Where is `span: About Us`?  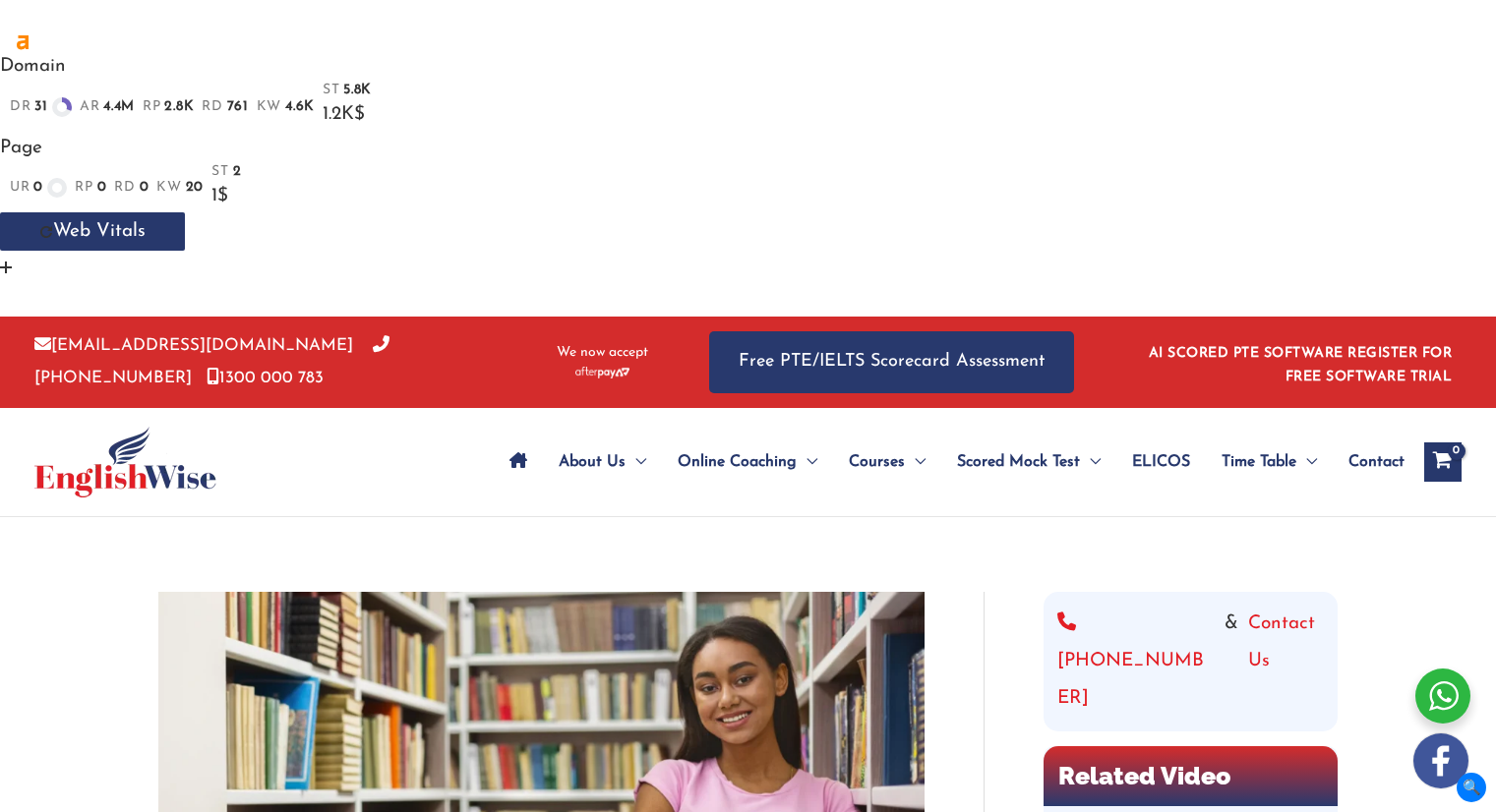 span: About Us is located at coordinates (592, 462).